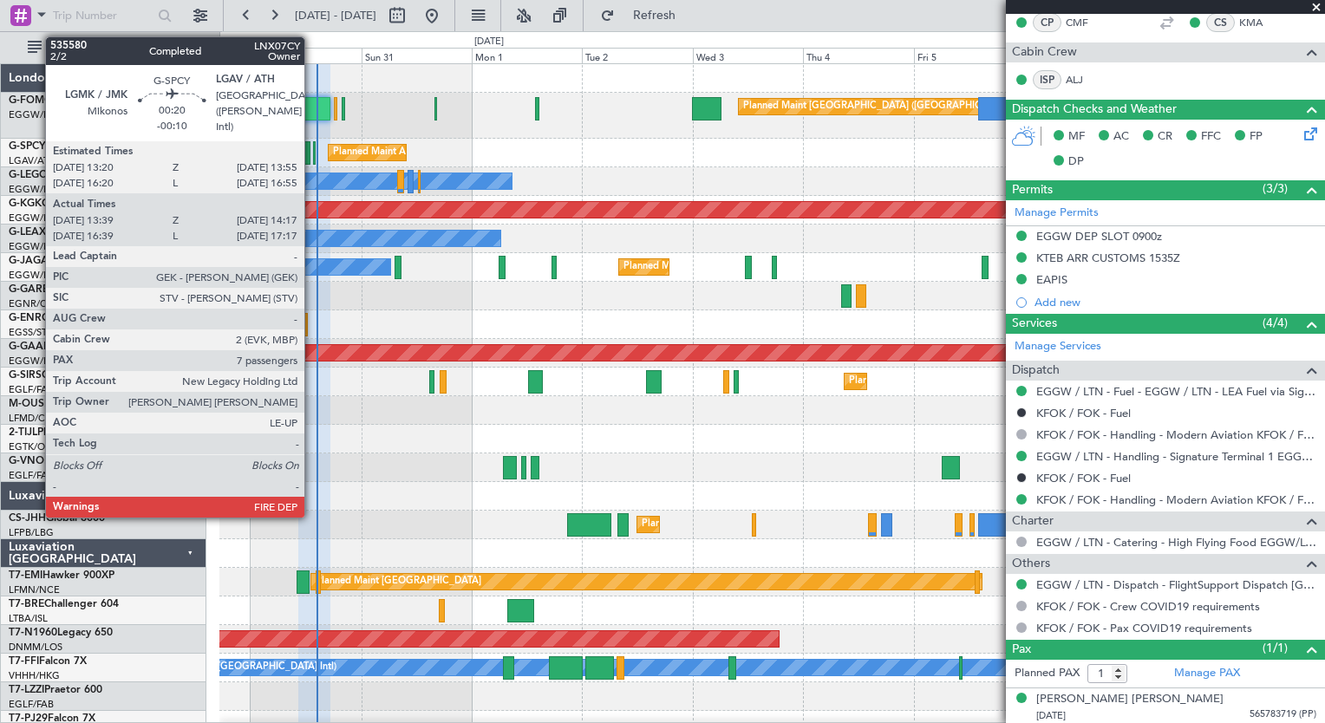 Image resolution: width=1325 pixels, height=723 pixels. I want to click on div: CP, so click(1047, 23).